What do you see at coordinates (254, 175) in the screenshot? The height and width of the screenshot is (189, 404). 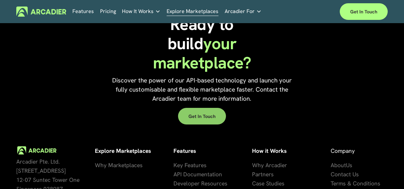 I see `a: P` at bounding box center [254, 175].